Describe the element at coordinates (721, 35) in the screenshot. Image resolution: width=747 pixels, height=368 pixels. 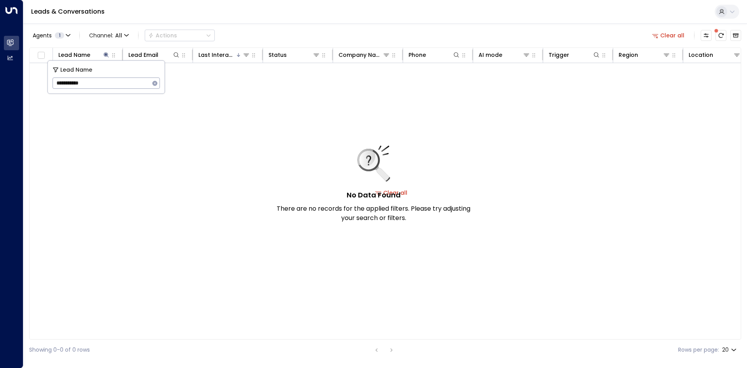
I see `span: There are new threads available. Refresh the grid to view the latest updates.` at that location.